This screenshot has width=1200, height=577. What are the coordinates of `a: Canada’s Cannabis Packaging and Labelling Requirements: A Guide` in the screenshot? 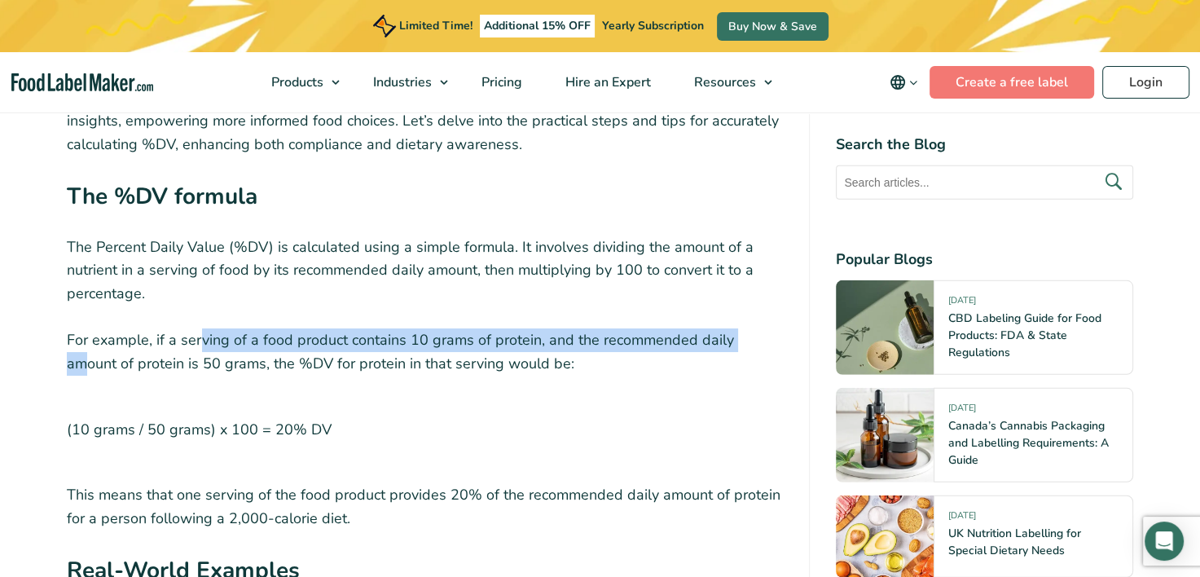 It's located at (1027, 442).